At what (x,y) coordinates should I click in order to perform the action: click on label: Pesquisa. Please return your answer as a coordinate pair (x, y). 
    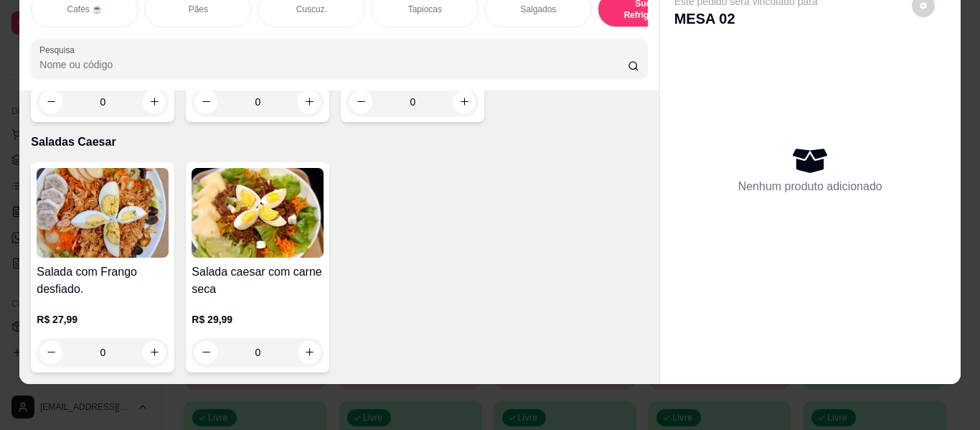
    Looking at the image, I should click on (60, 49).